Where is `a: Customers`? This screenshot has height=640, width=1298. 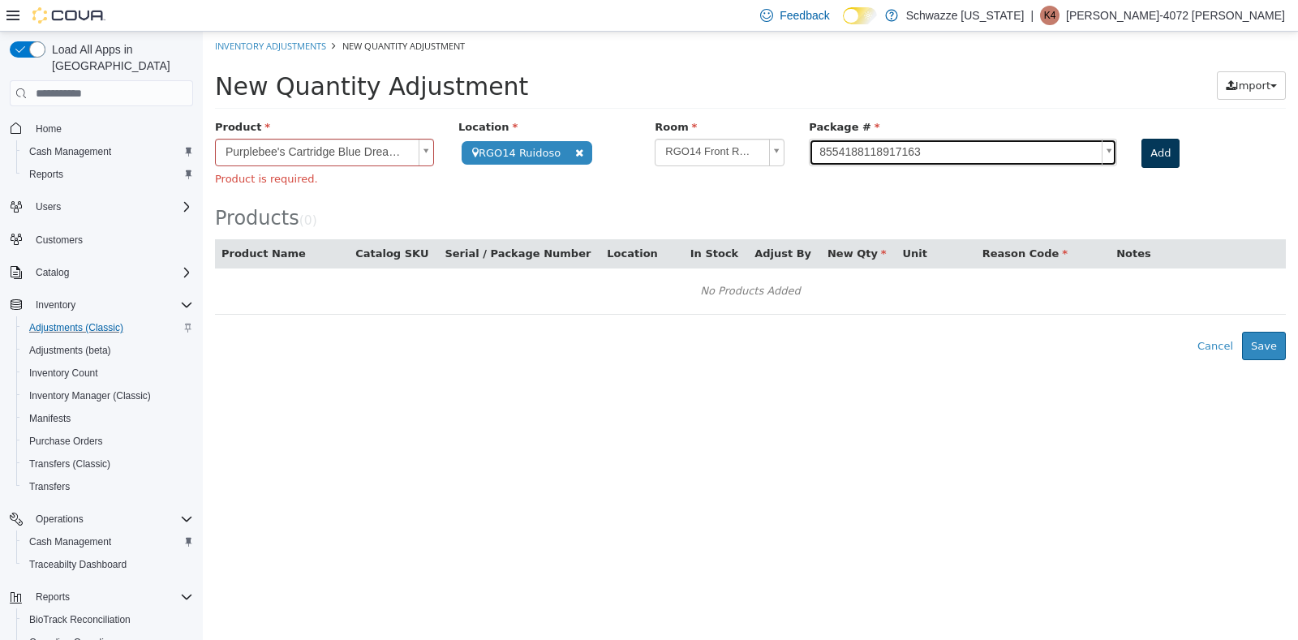
a: Customers is located at coordinates (59, 240).